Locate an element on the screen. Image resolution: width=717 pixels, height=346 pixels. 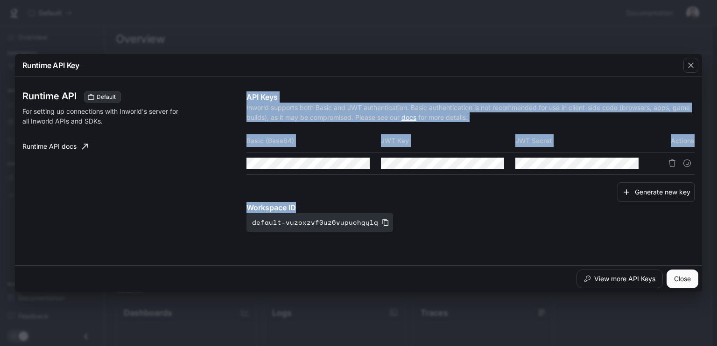
a: Runtime API docs is located at coordinates (55, 146).